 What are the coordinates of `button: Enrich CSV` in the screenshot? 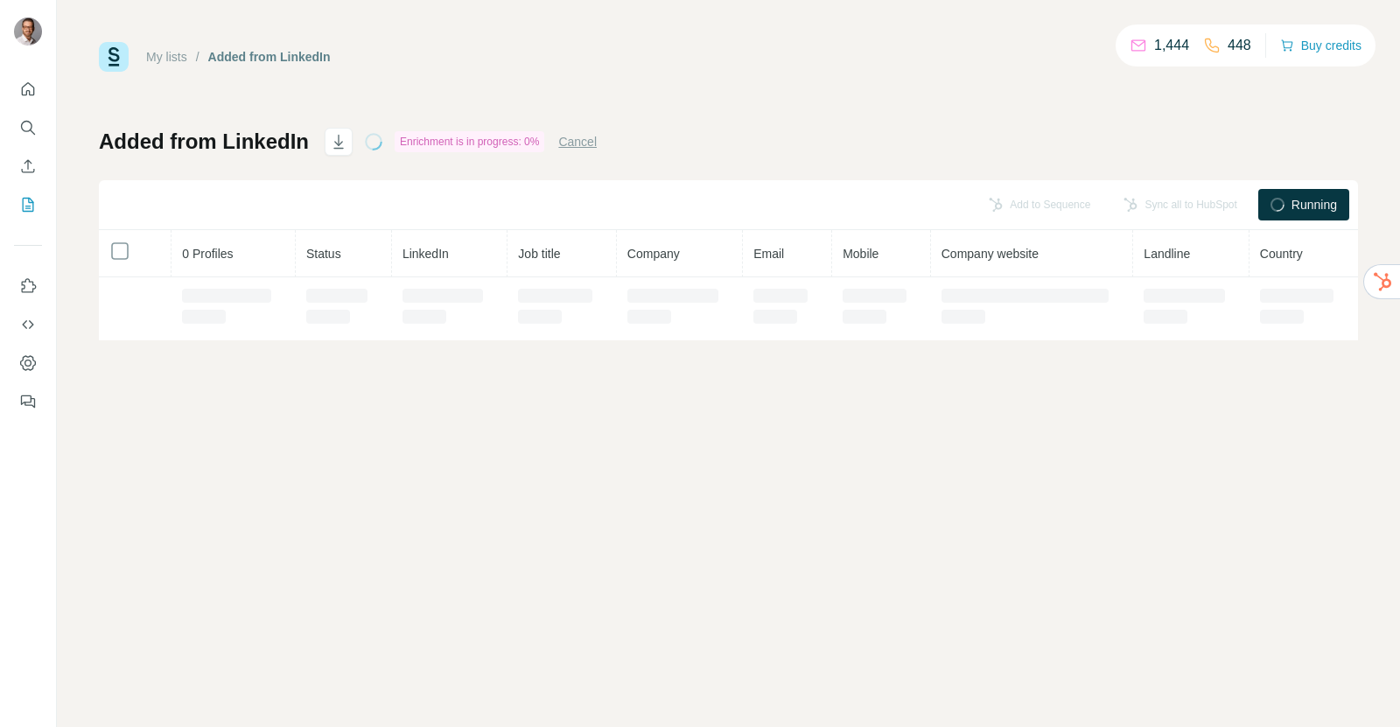 It's located at (28, 166).